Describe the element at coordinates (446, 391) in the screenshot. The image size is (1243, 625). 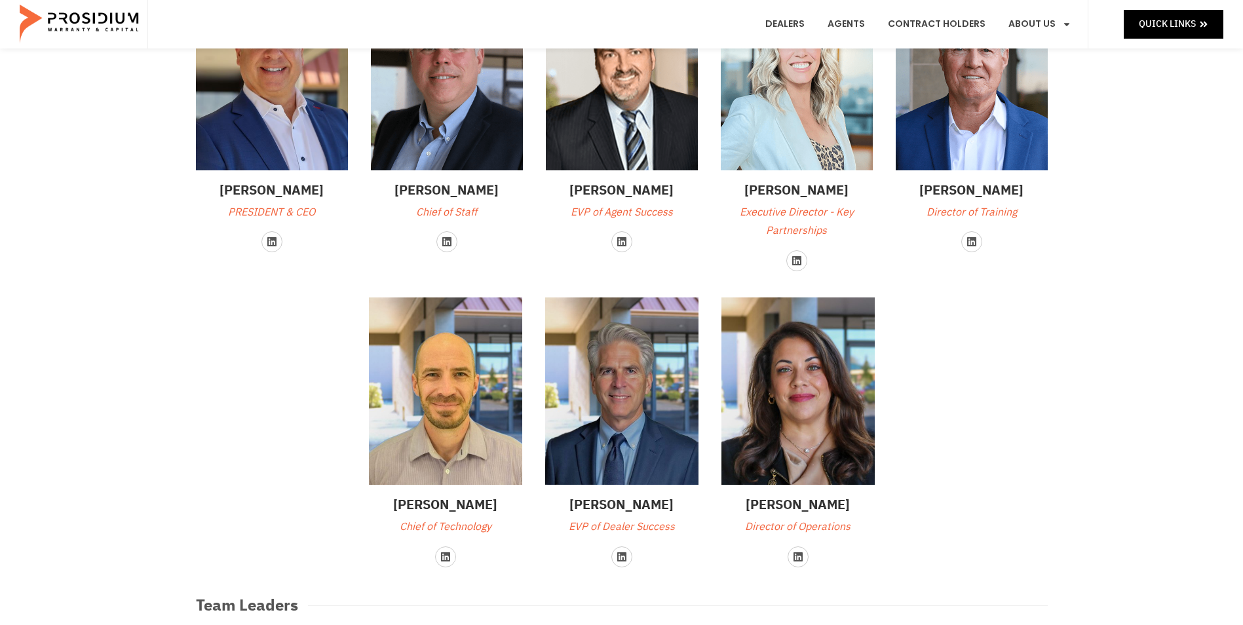
I see `img: Alex Papadopulos` at that location.